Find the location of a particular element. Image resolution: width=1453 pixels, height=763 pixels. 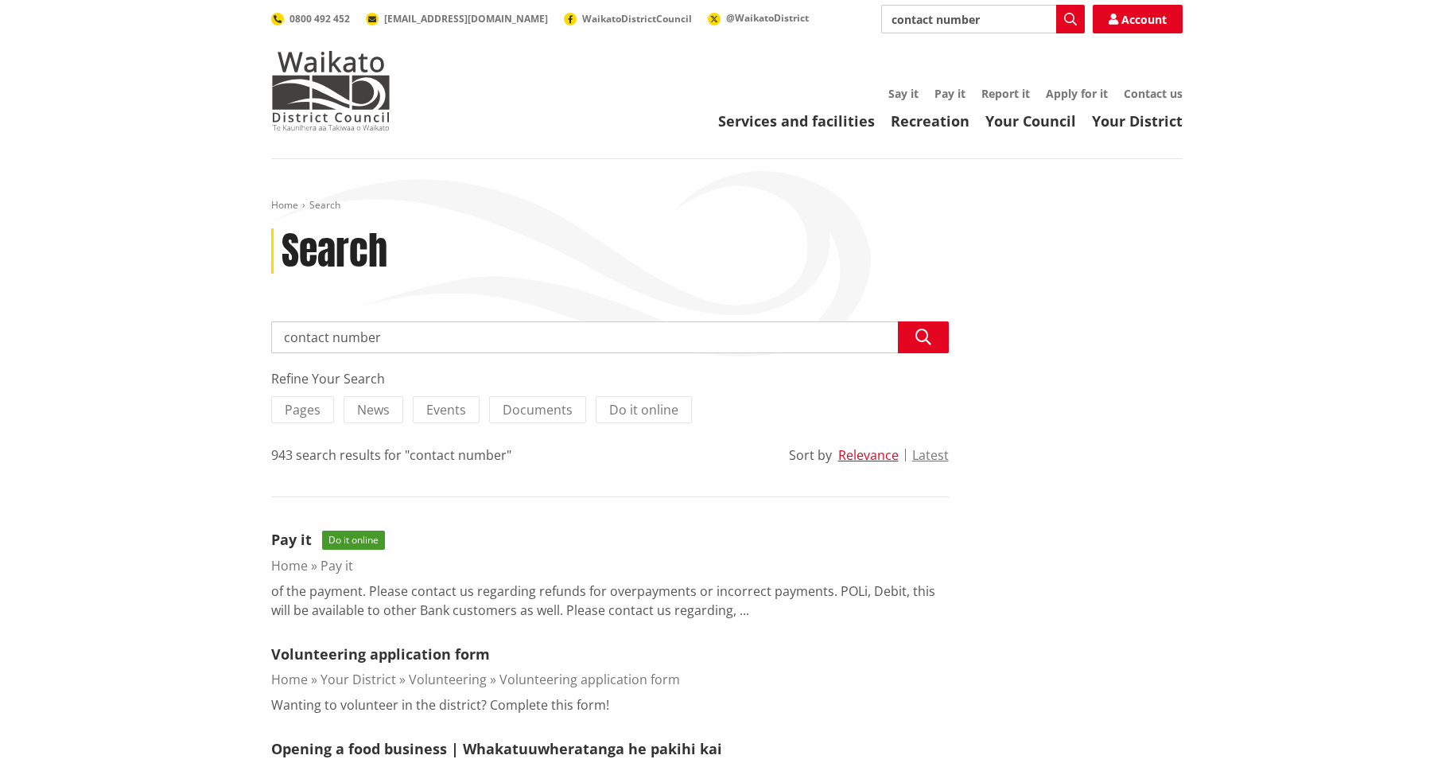

span: Events is located at coordinates (446, 409).